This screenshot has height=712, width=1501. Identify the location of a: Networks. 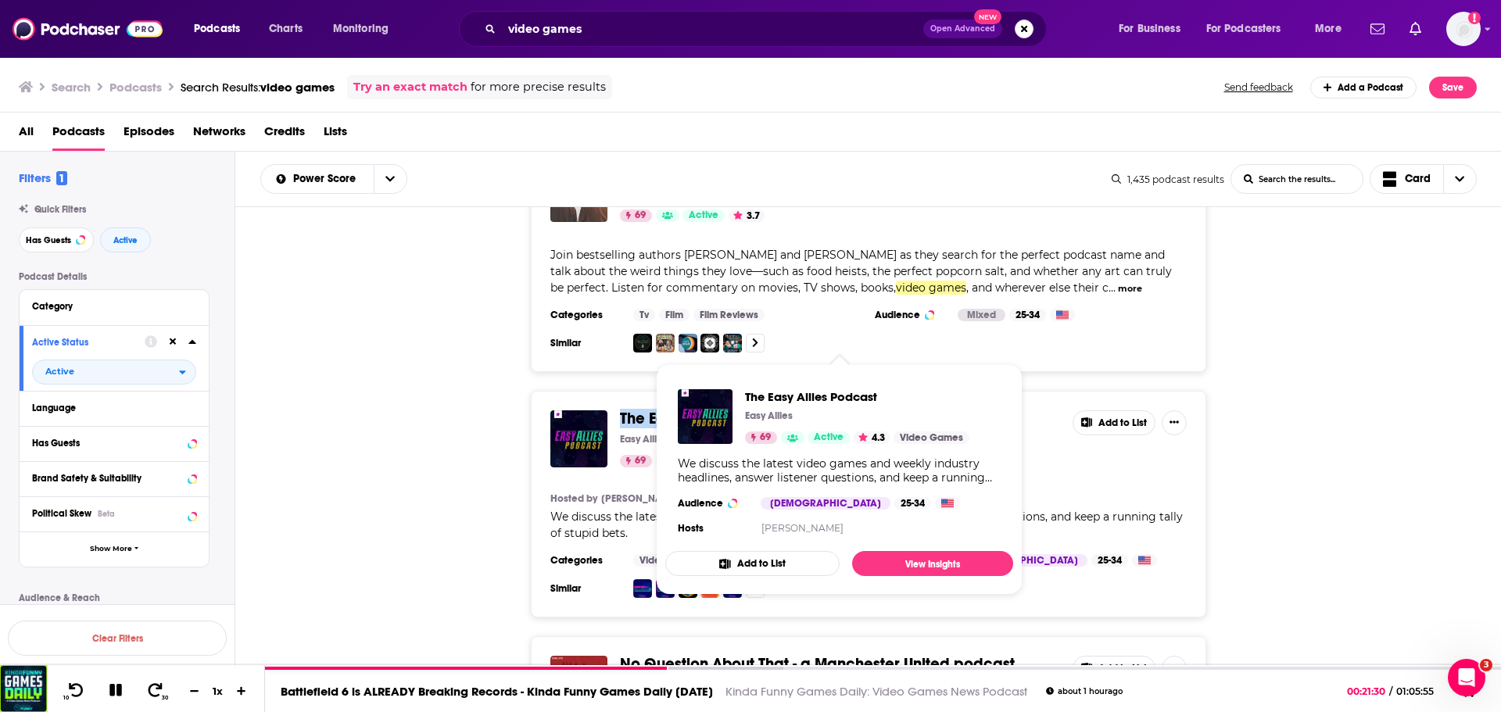
(219, 134).